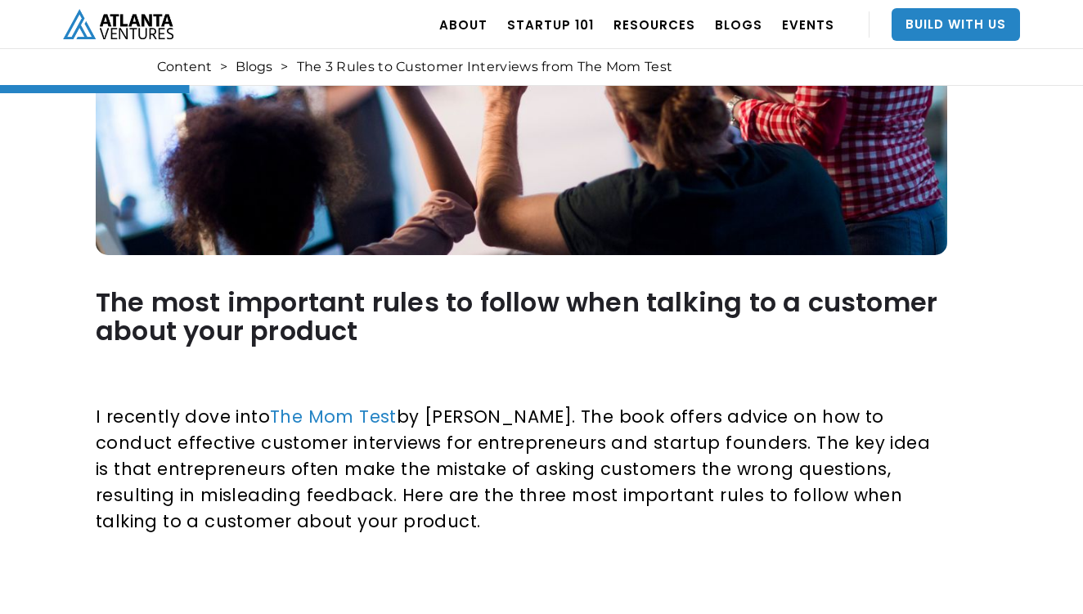 The image size is (1083, 614). I want to click on a: Content, so click(184, 67).